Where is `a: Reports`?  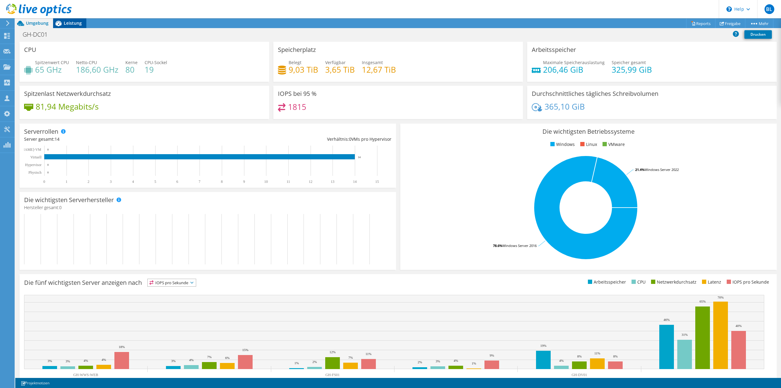 a: Reports is located at coordinates (700, 23).